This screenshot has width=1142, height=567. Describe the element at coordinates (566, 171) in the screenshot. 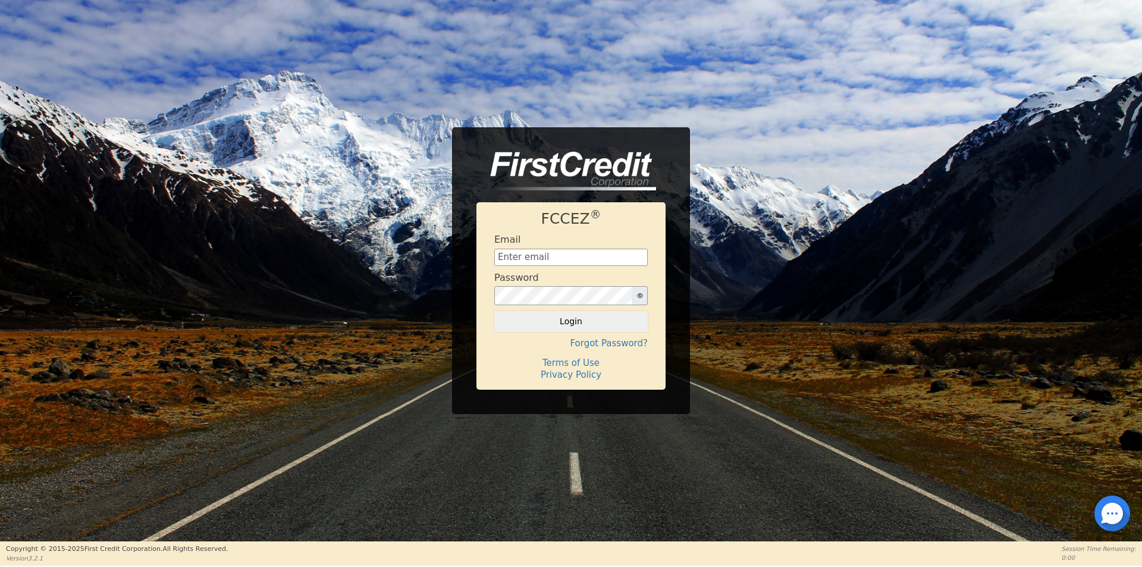

I see `img: logo-CMu_cnol.png` at that location.